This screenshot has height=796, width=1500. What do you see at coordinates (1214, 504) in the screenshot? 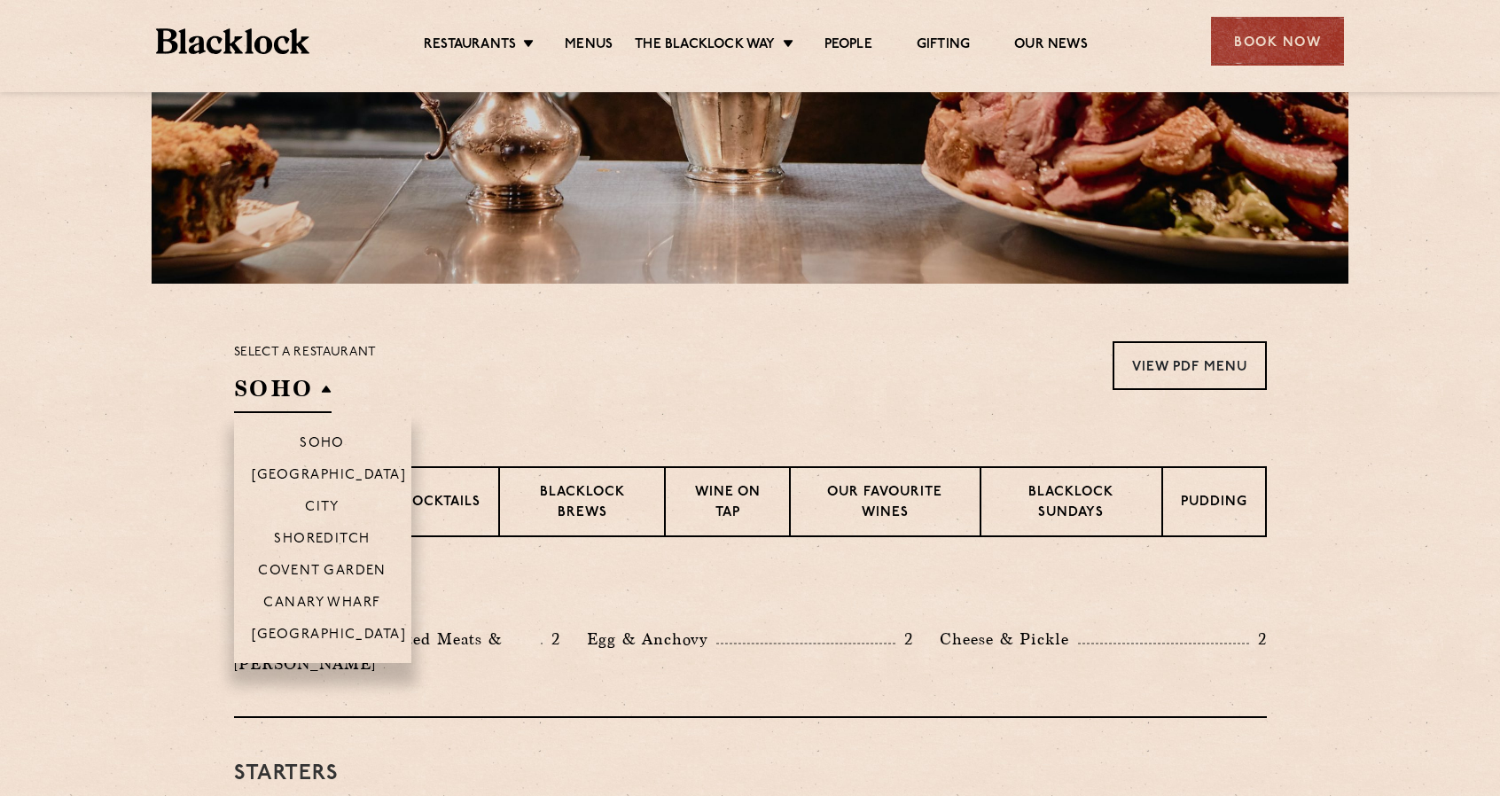
I see `p: Pudding` at bounding box center [1214, 504].